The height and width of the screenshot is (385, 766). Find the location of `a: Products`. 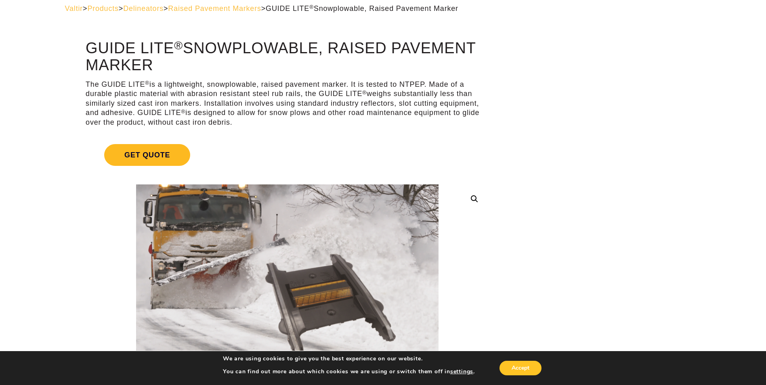

a: Products is located at coordinates (103, 8).